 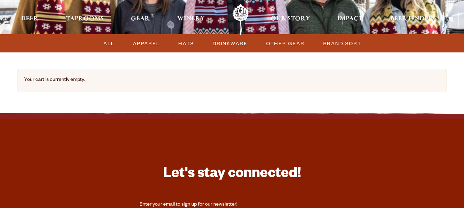 I want to click on span: OTHER GEAR, so click(x=285, y=43).